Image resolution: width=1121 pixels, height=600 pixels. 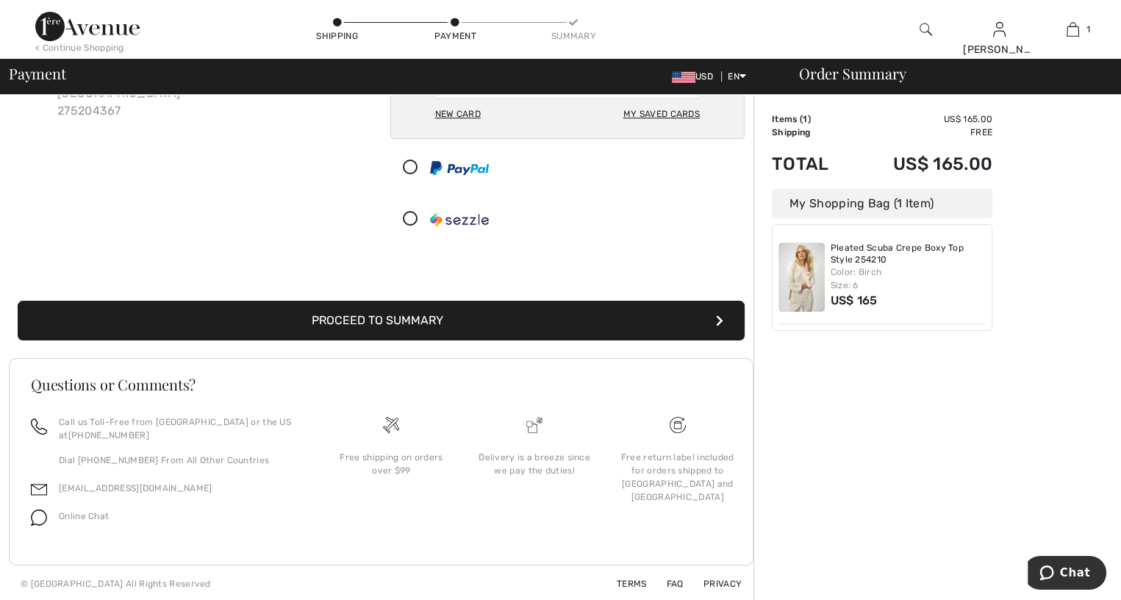 What do you see at coordinates (455, 36) in the screenshot?
I see `div: Payment` at bounding box center [455, 36].